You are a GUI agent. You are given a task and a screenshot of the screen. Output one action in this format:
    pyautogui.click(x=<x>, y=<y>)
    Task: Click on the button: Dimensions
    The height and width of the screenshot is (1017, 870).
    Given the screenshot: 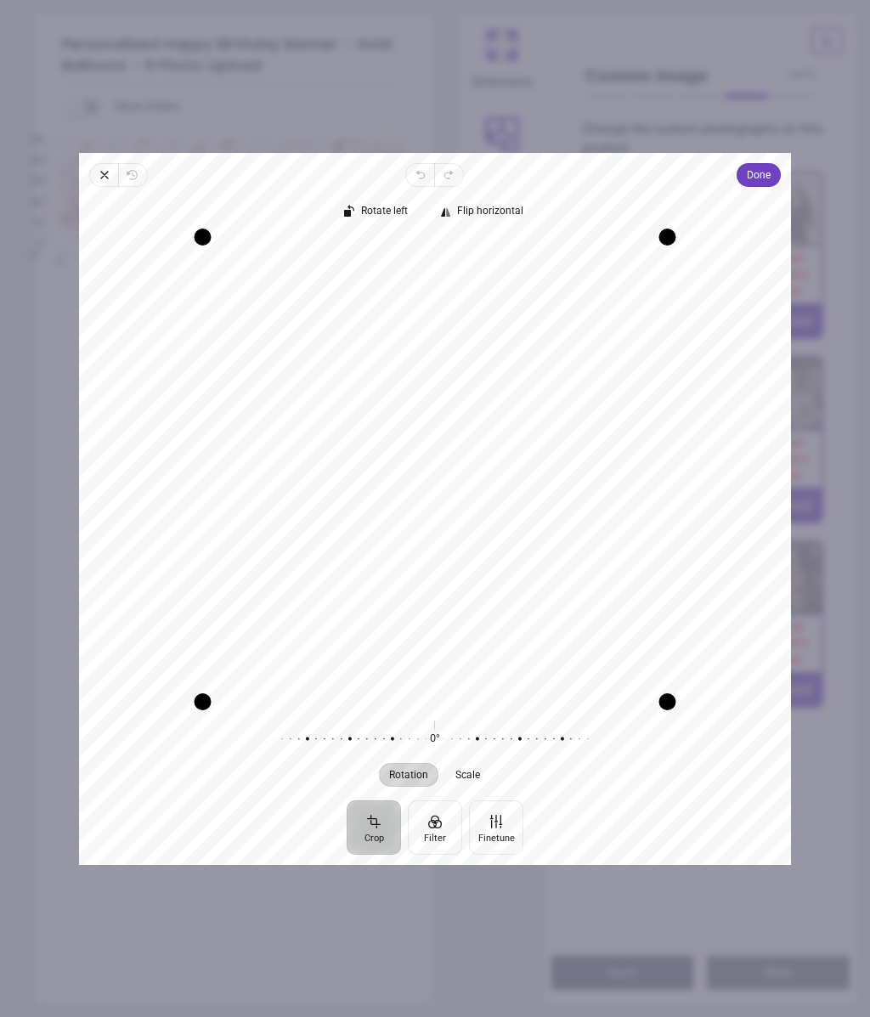 What is the action you would take?
    pyautogui.click(x=502, y=58)
    